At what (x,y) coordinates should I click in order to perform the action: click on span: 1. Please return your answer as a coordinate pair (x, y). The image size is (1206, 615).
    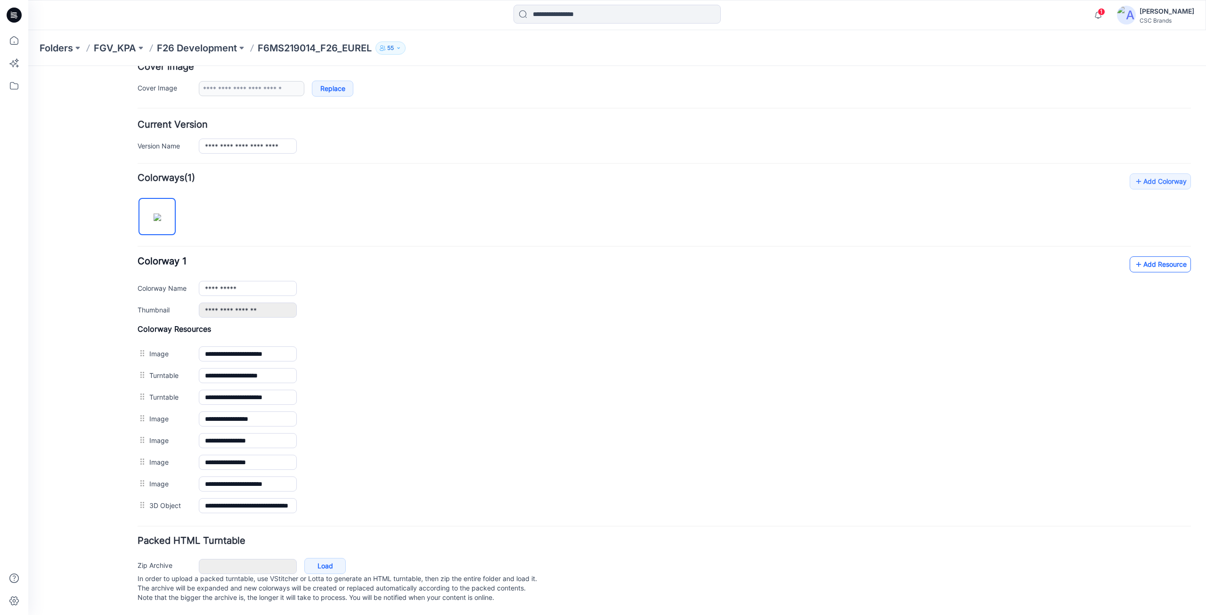
    Looking at the image, I should click on (1101, 12).